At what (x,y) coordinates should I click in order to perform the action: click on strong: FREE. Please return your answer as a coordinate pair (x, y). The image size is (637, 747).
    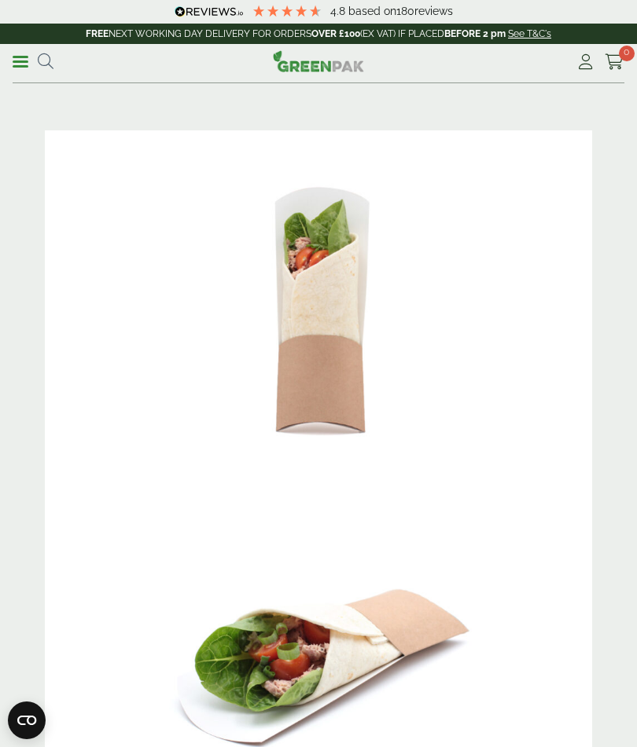
    Looking at the image, I should click on (97, 34).